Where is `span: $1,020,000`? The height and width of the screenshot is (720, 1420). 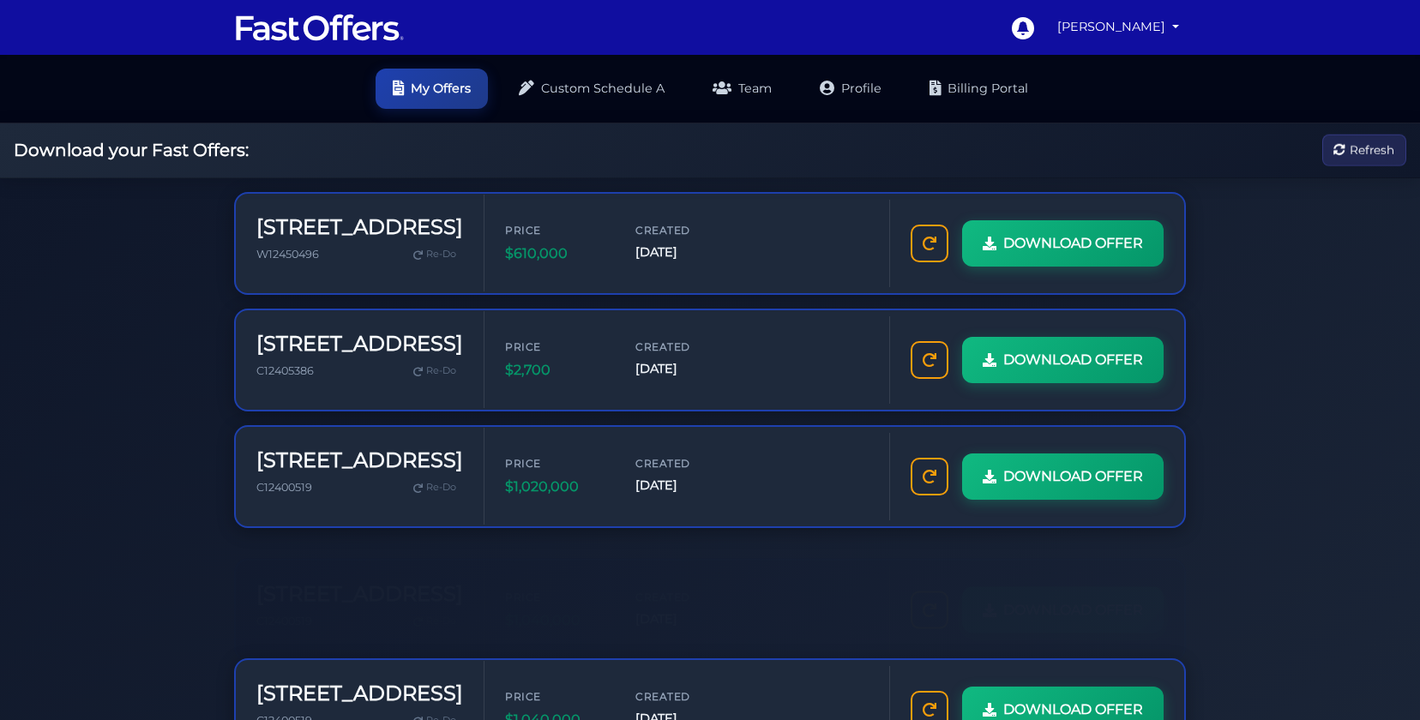
span: $1,020,000 is located at coordinates (557, 487).